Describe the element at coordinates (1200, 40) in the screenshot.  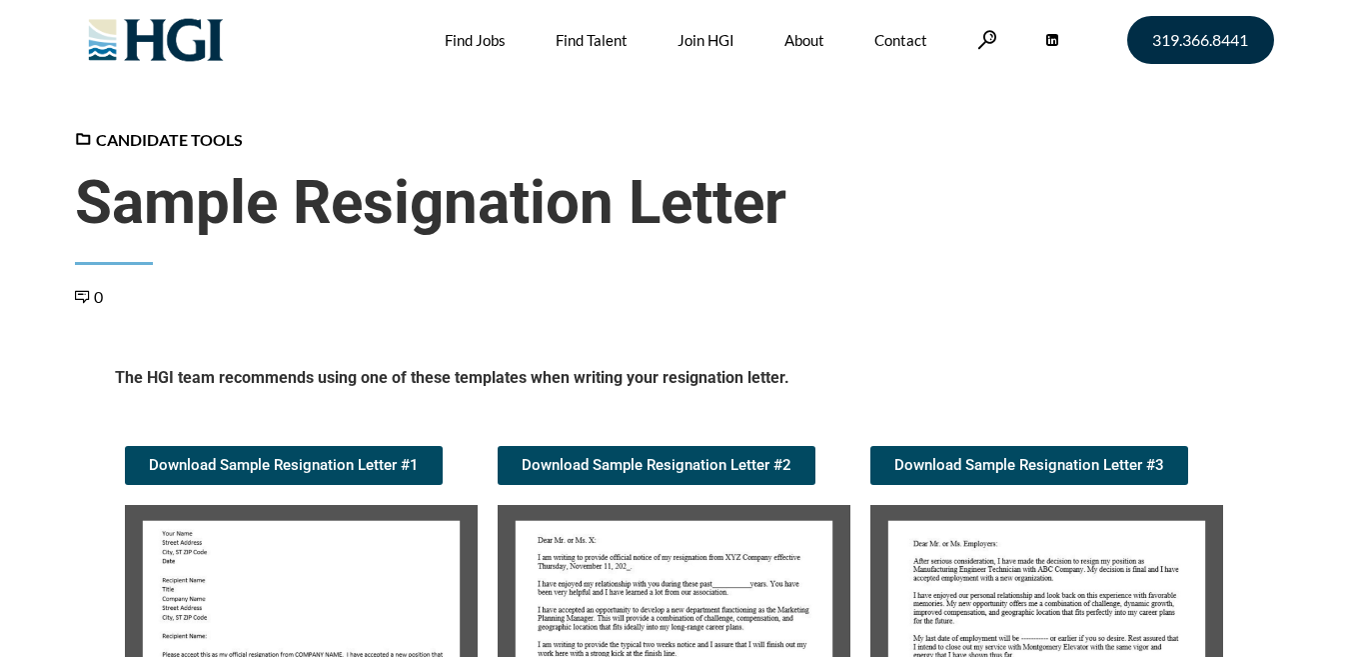
I see `a: 319.366.8441` at that location.